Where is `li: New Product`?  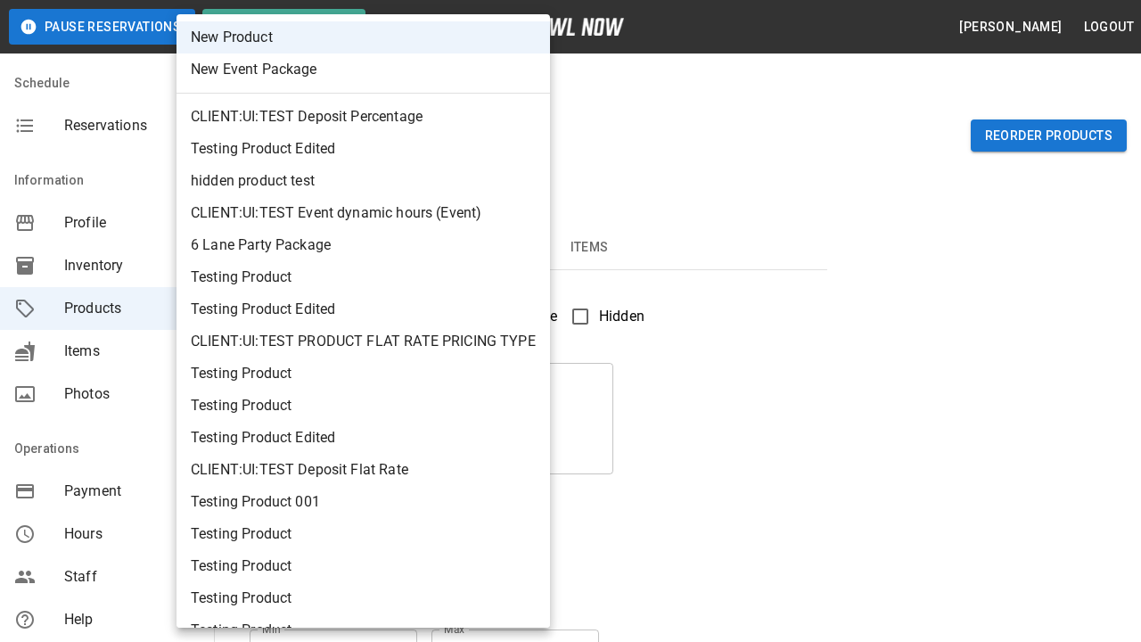
li: New Product is located at coordinates (363, 37).